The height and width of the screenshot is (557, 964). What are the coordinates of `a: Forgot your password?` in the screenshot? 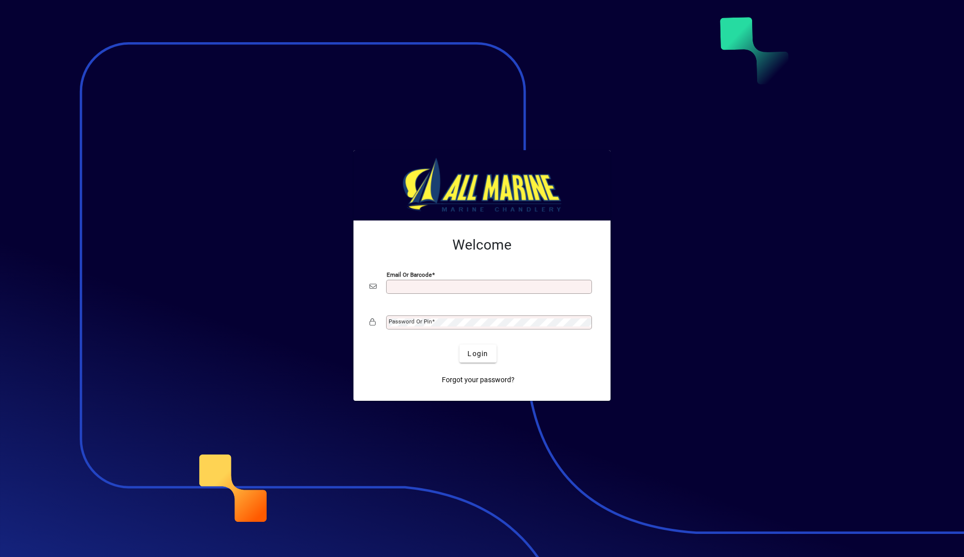 It's located at (478, 379).